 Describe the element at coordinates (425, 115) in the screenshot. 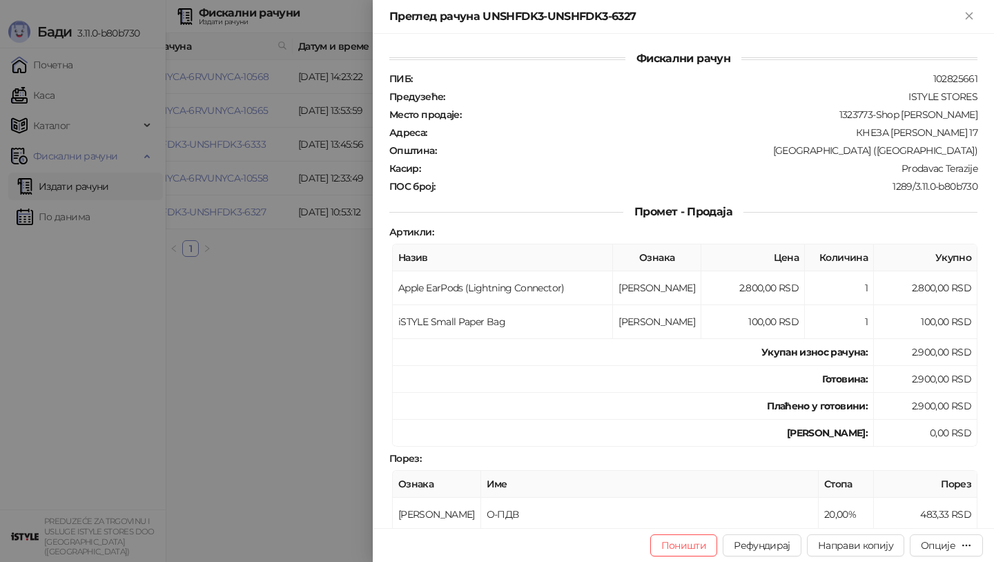

I see `strong: Место продаје :` at that location.